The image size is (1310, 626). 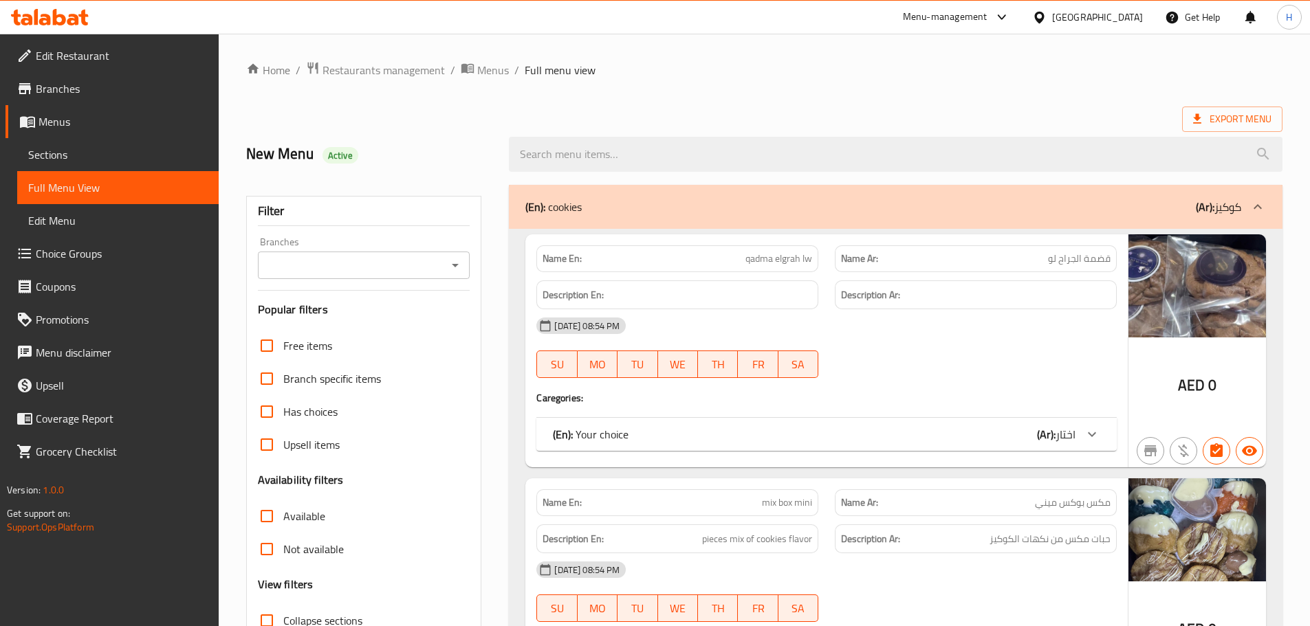 I want to click on span: Active, so click(x=340, y=155).